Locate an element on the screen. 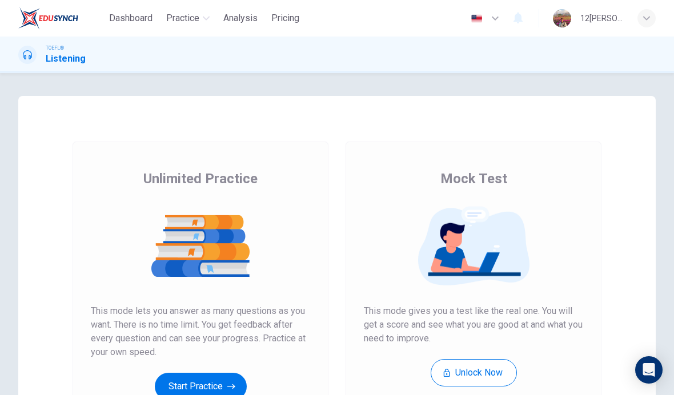 The height and width of the screenshot is (395, 674). span: Mock Test is located at coordinates (473, 179).